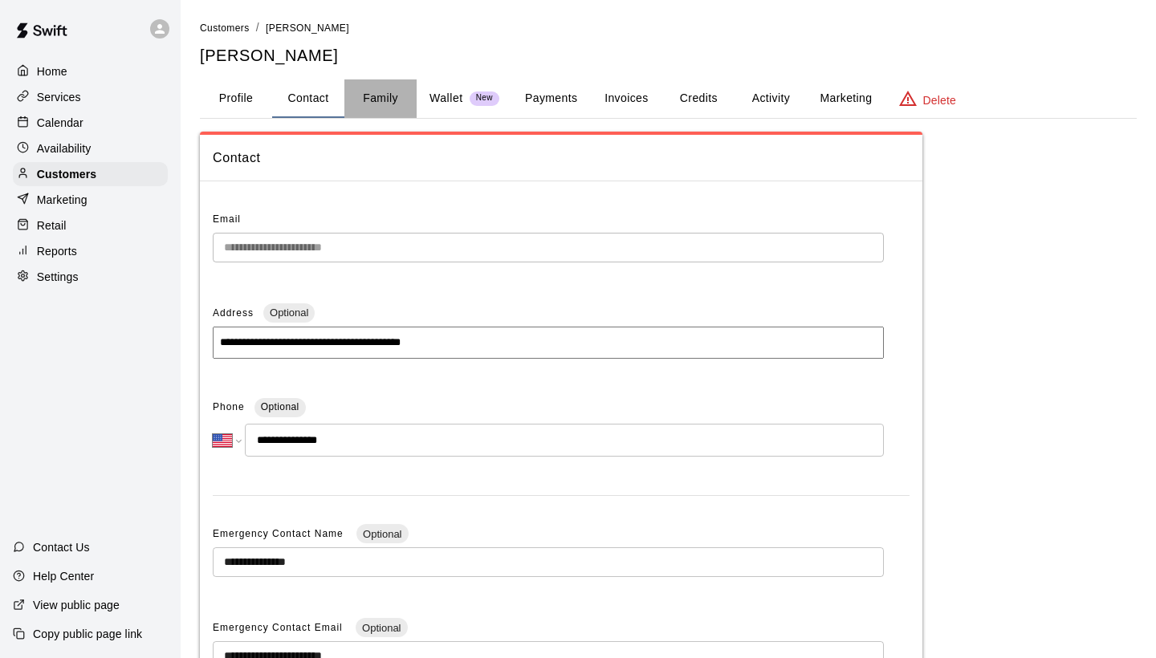 The height and width of the screenshot is (658, 1156). Describe the element at coordinates (698, 99) in the screenshot. I see `button: Credits` at that location.